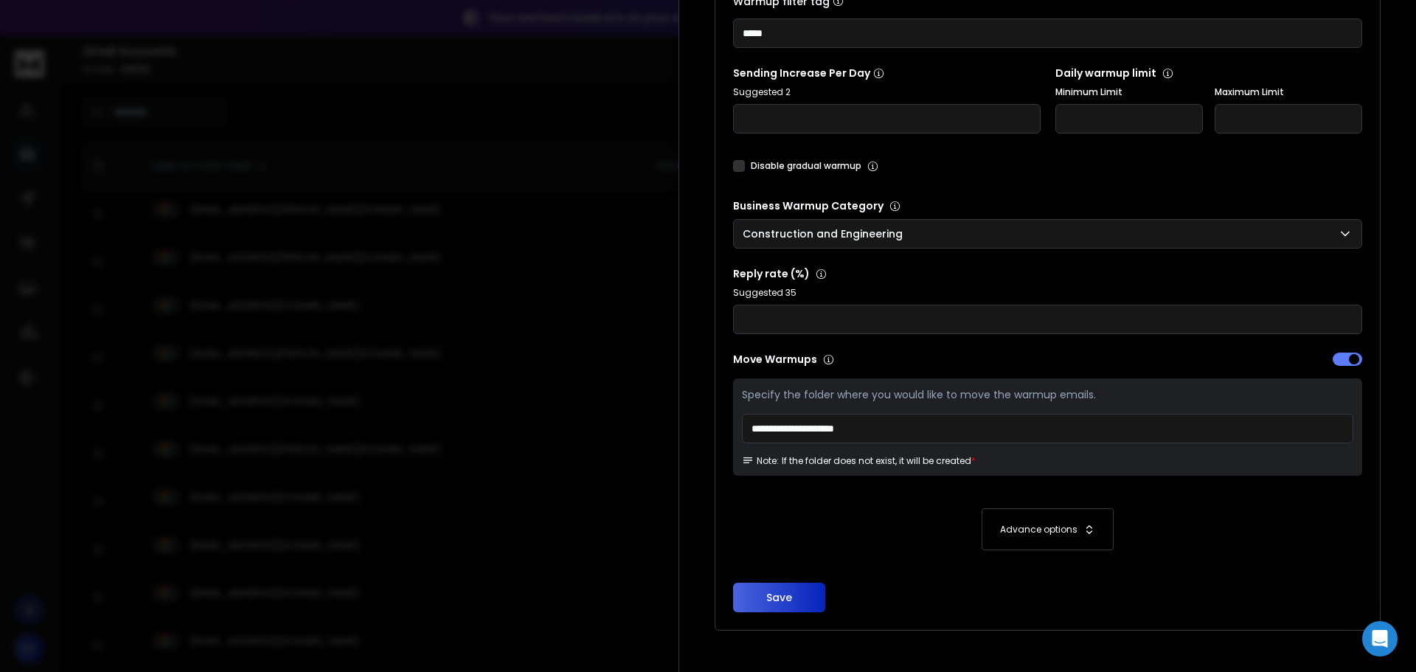 The image size is (1416, 672). Describe the element at coordinates (760, 461) in the screenshot. I see `span: Note:` at that location.